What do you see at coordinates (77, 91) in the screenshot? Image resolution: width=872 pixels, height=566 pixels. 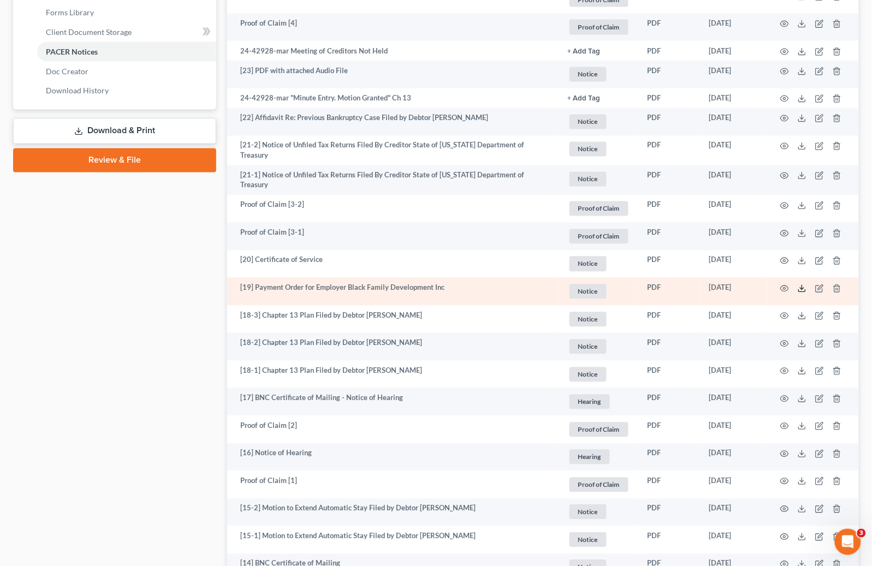 I see `span: Download History` at bounding box center [77, 91].